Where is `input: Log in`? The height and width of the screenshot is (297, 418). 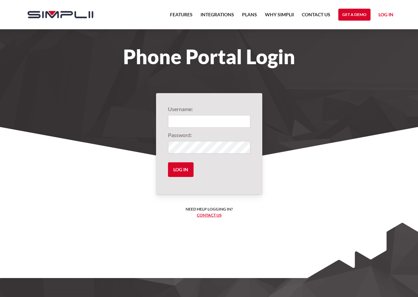
input: Log in is located at coordinates (181, 170).